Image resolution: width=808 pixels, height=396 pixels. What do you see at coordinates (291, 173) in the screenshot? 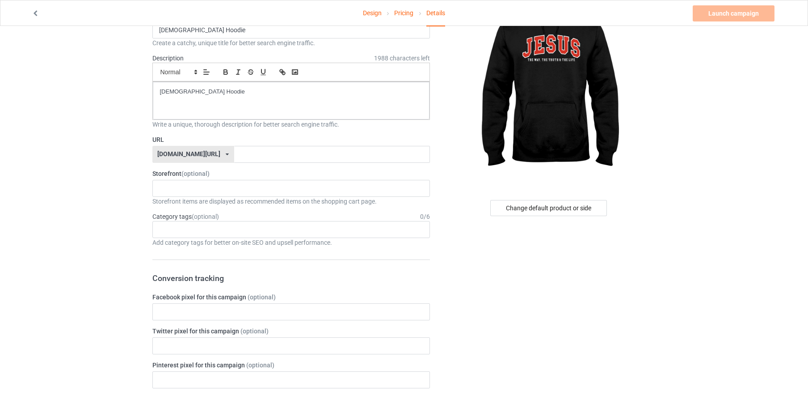
I see `label: Storefront` at bounding box center [291, 173].